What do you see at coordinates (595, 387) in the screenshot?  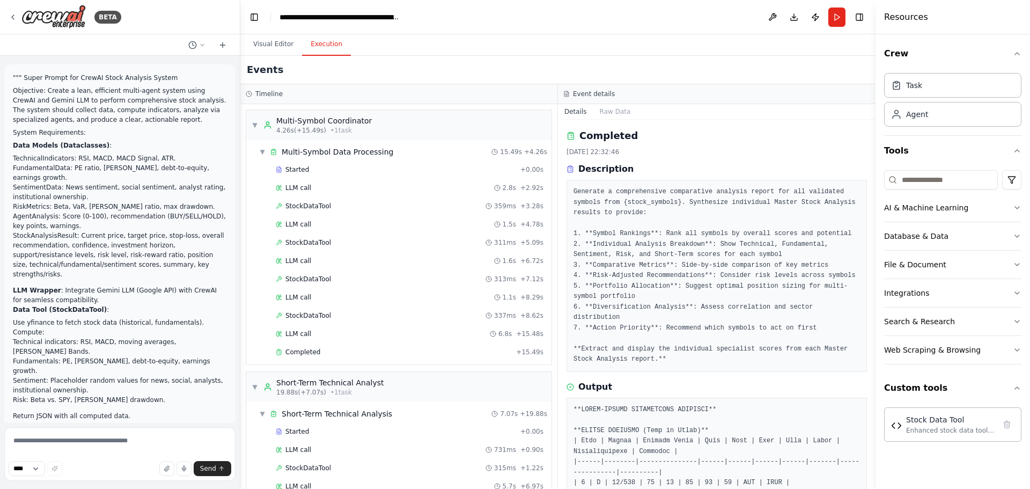 I see `h3: Output` at bounding box center [595, 387].